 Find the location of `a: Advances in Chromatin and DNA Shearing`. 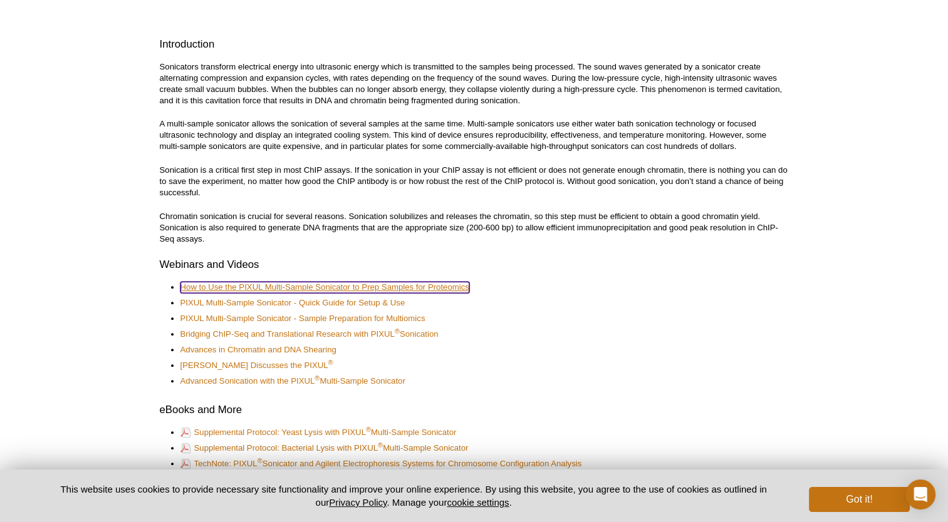

a: Advances in Chromatin and DNA Shearing is located at coordinates (258, 350).